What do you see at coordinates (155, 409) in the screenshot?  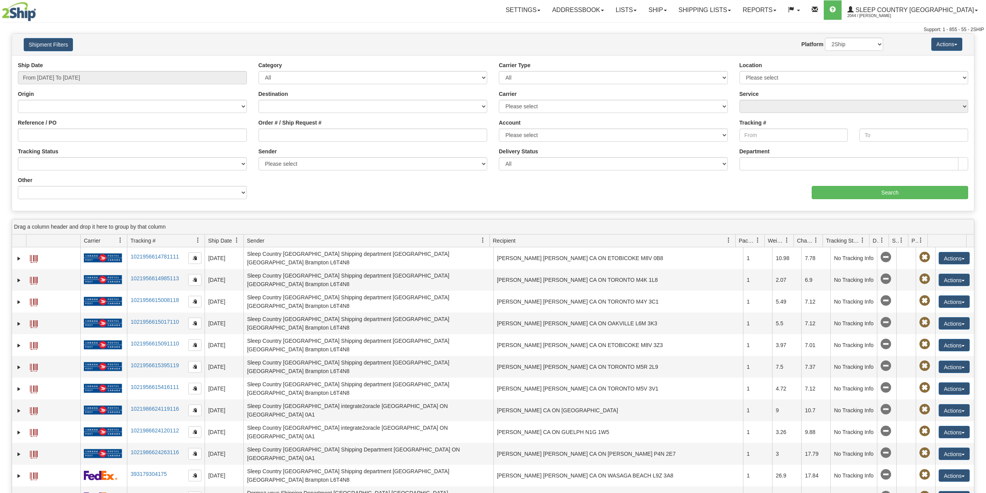 I see `a: 1021986624119116` at bounding box center [155, 409].